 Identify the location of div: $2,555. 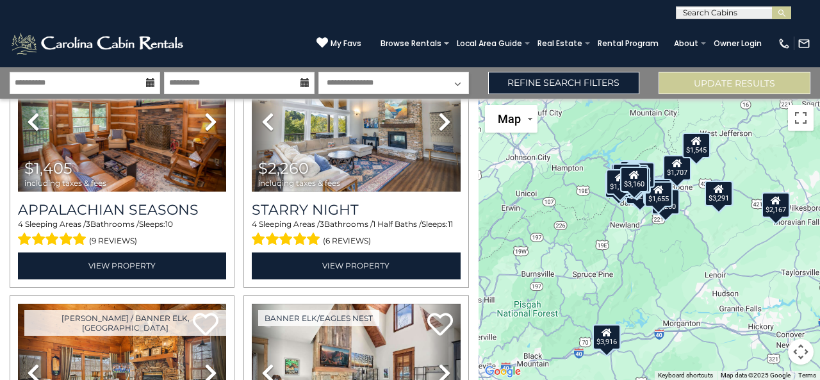
(656, 190).